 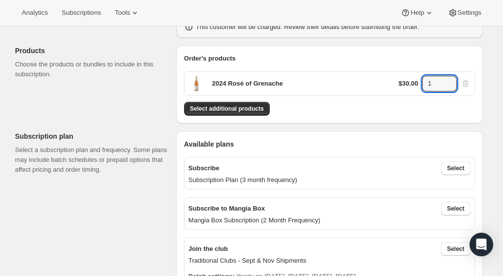 I want to click on button: Select additional products, so click(x=227, y=109).